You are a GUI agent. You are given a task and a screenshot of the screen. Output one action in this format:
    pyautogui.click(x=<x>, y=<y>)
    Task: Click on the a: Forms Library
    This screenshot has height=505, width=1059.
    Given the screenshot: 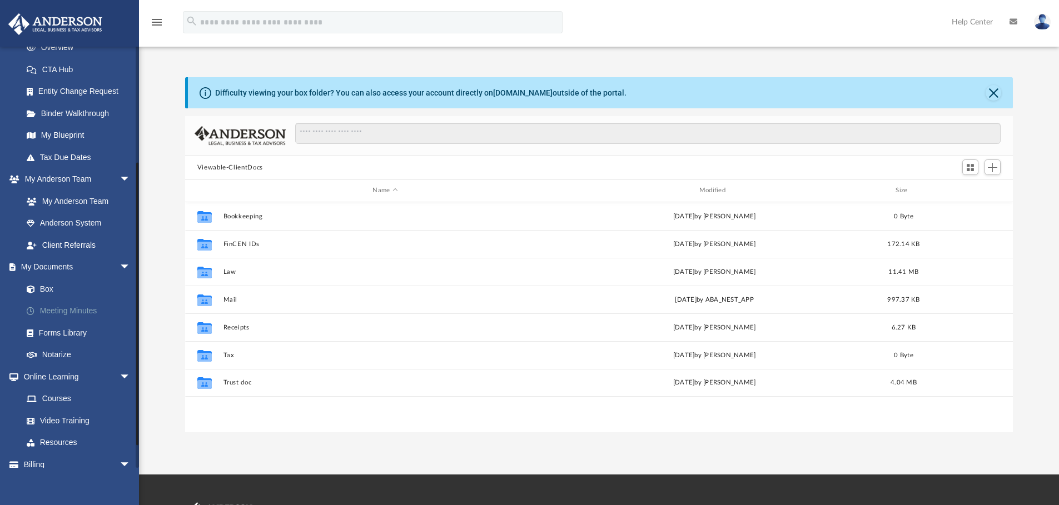 What is the action you would take?
    pyautogui.click(x=78, y=333)
    